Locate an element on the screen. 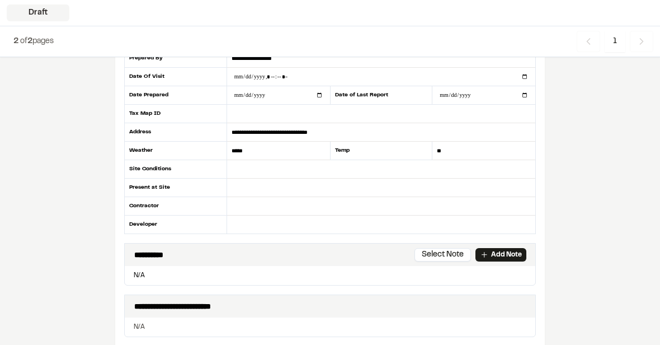 The image size is (660, 345). button: Select Note is located at coordinates (443, 255).